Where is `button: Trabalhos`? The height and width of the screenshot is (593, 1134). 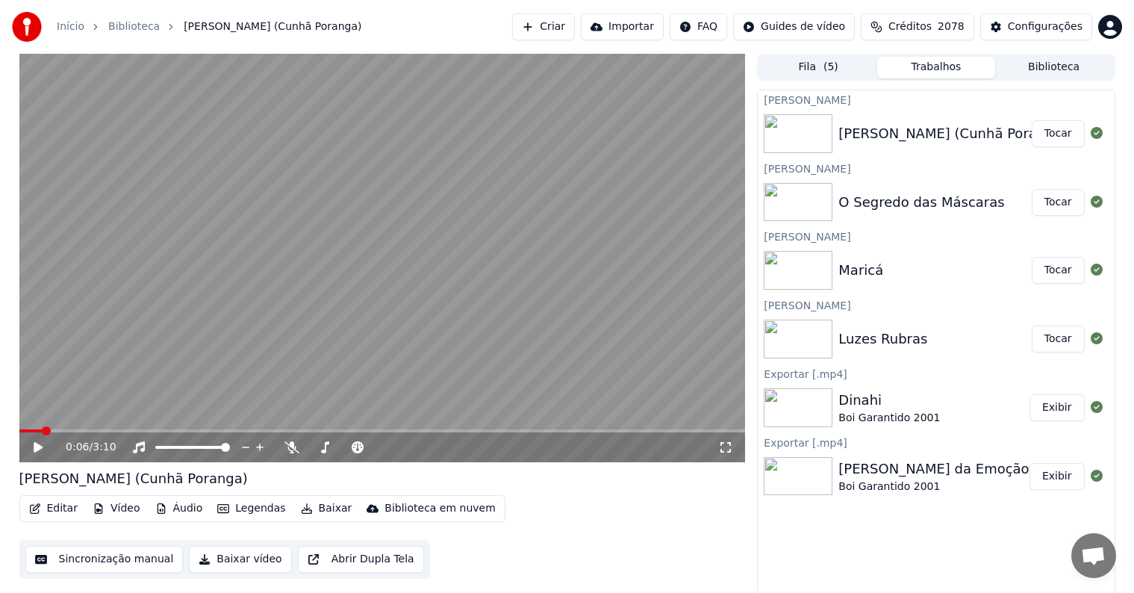
button: Trabalhos is located at coordinates (937, 67).